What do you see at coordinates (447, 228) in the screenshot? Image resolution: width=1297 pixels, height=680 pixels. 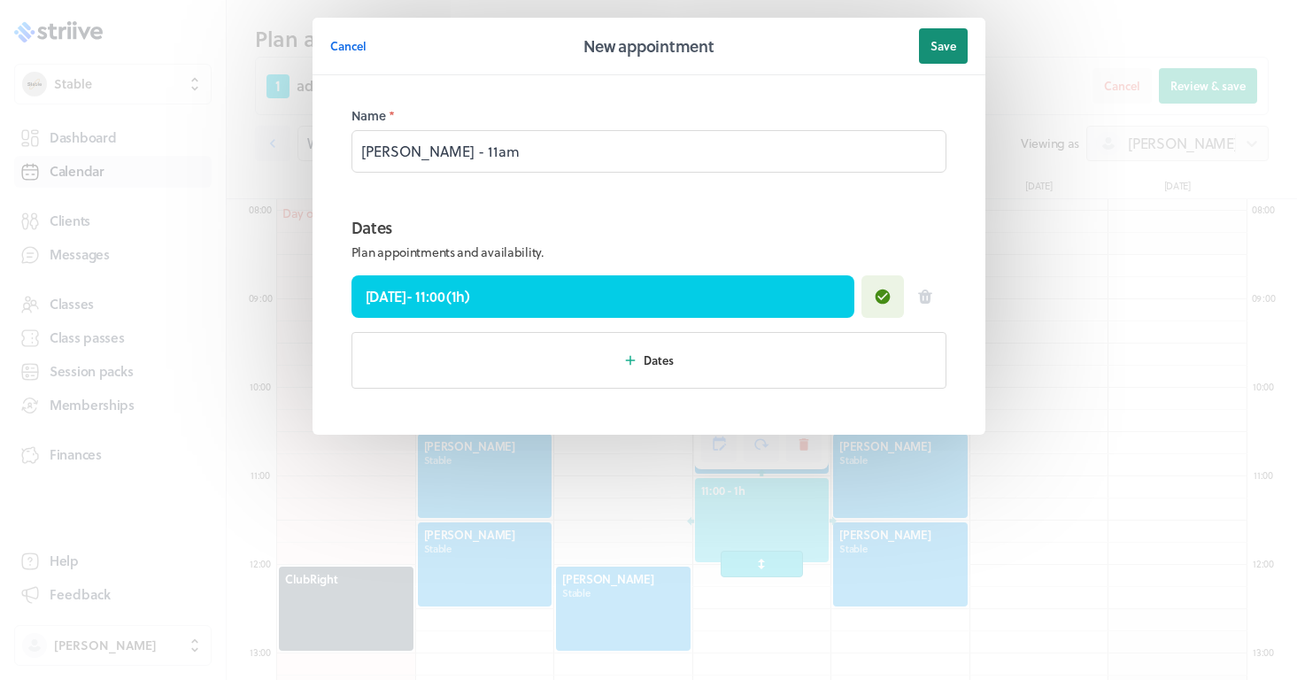 I see `h2: Dates` at bounding box center [447, 228].